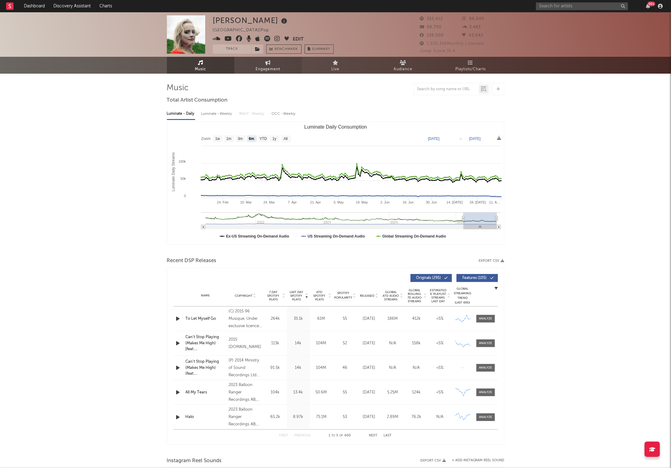 The width and height of the screenshot is (671, 468). What do you see at coordinates (479, 461) in the screenshot?
I see `button: + Add Instagram Reel Sound` at bounding box center [479, 461].